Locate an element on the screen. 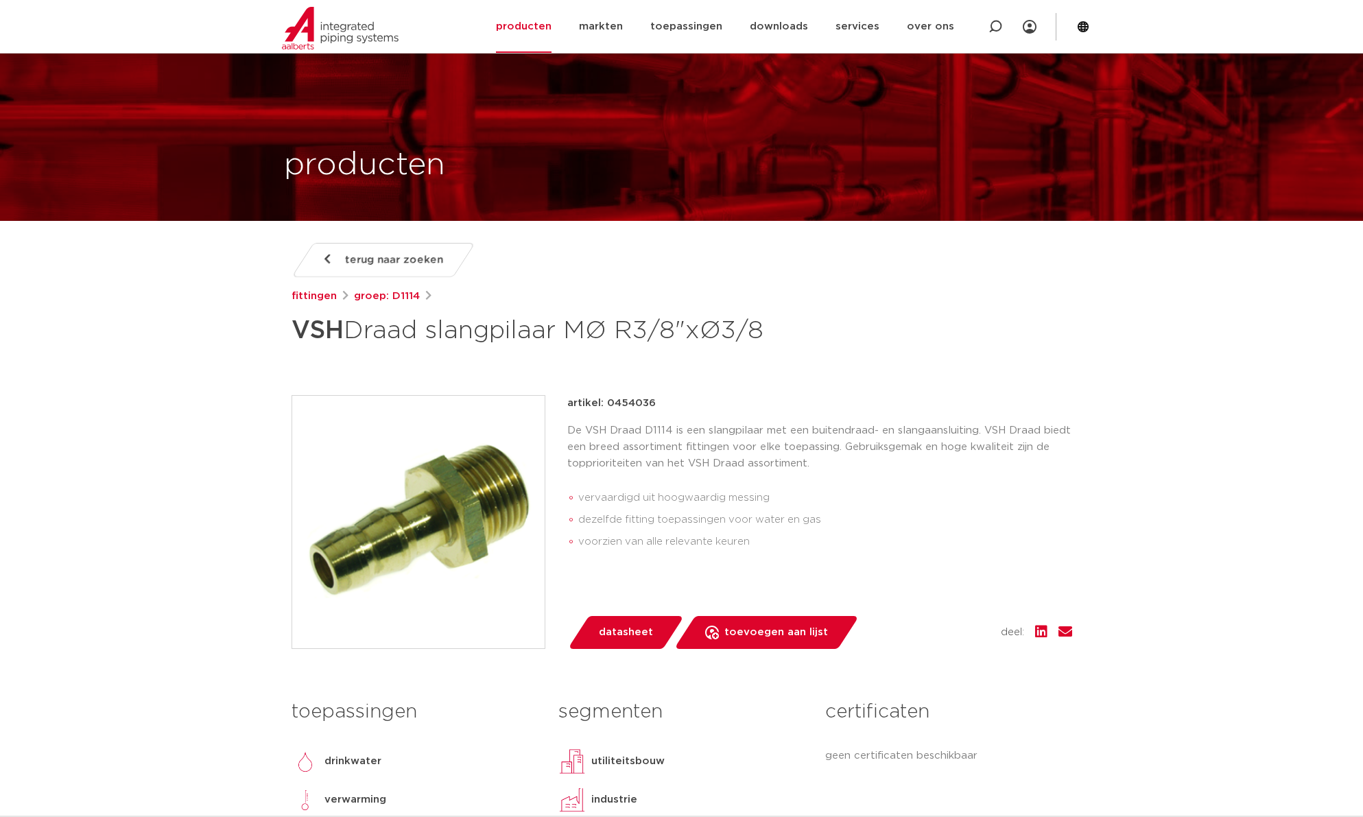 The width and height of the screenshot is (1363, 817). a: datasheet is located at coordinates (626, 633).